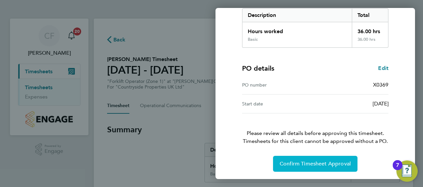 This screenshot has height=187, width=423. What do you see at coordinates (279, 104) in the screenshot?
I see `div: Start date` at bounding box center [279, 104].